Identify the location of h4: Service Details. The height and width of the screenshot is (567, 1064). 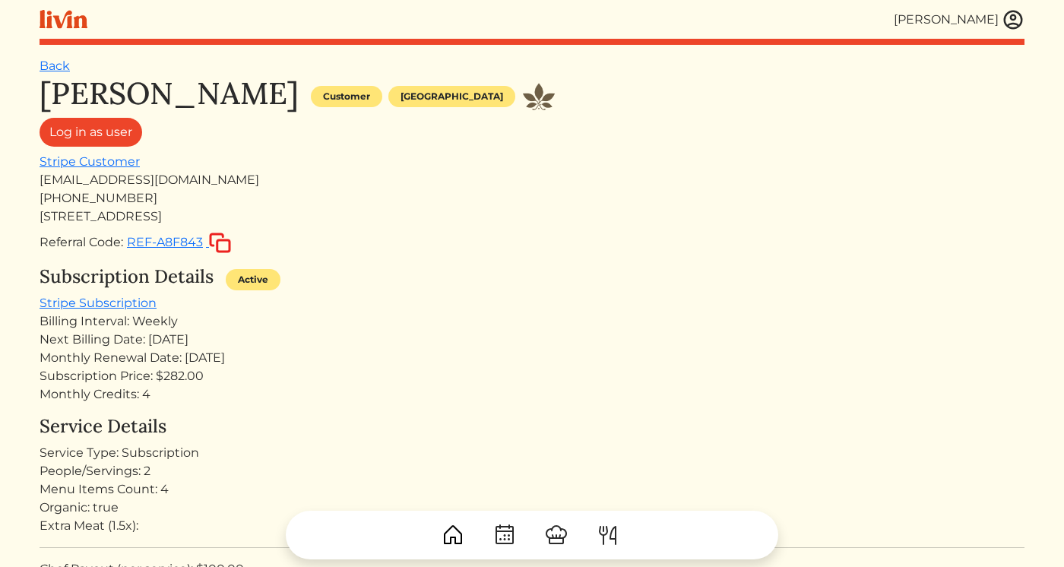
(532, 426).